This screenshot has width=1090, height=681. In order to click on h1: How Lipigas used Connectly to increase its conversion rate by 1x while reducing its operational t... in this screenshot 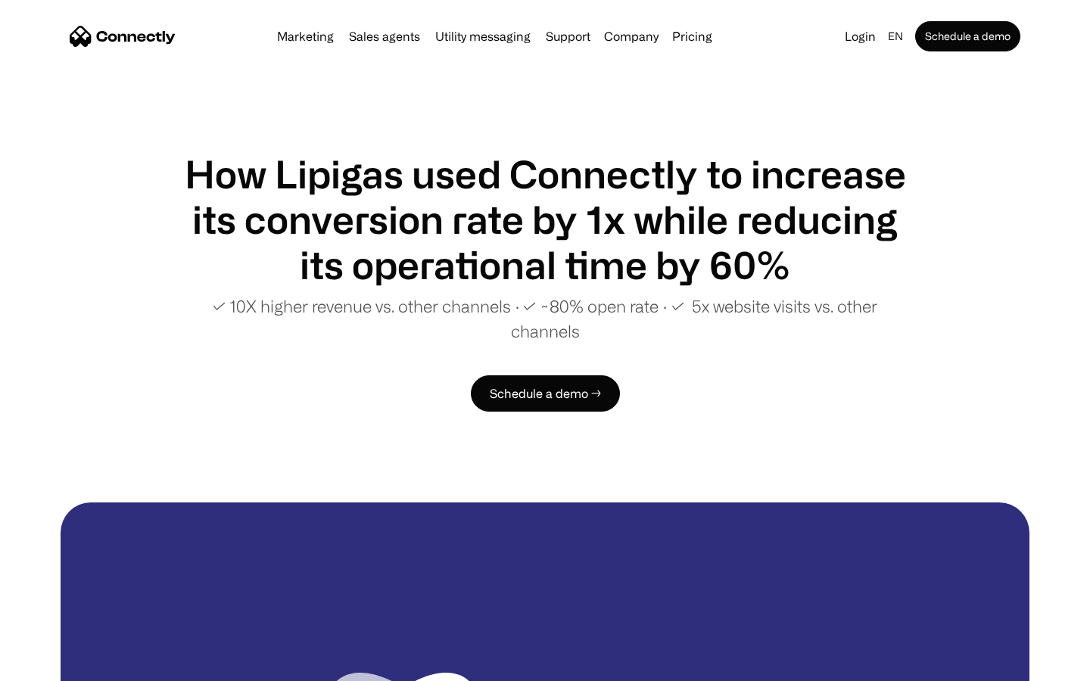, I will do `click(545, 220)`.